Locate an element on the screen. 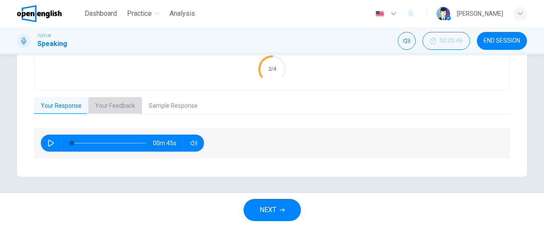 The height and width of the screenshot is (227, 544). div: Mute is located at coordinates (407, 41).